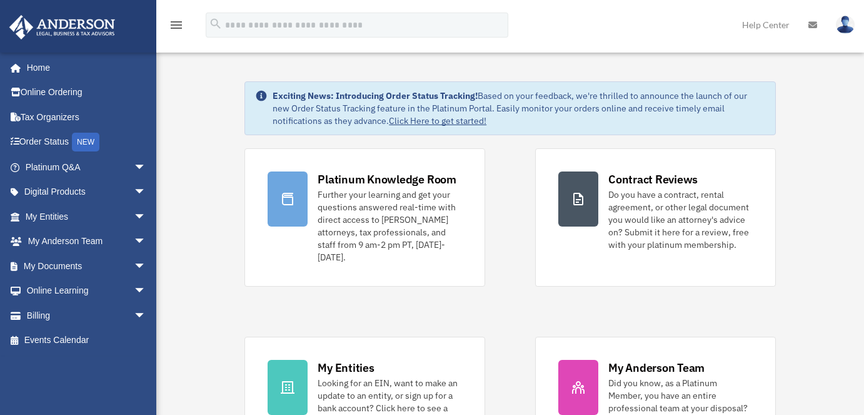 The height and width of the screenshot is (415, 864). I want to click on div: Do you have a contract, rental agreement, or other legal document you would like an attorney's ad..., so click(681, 220).